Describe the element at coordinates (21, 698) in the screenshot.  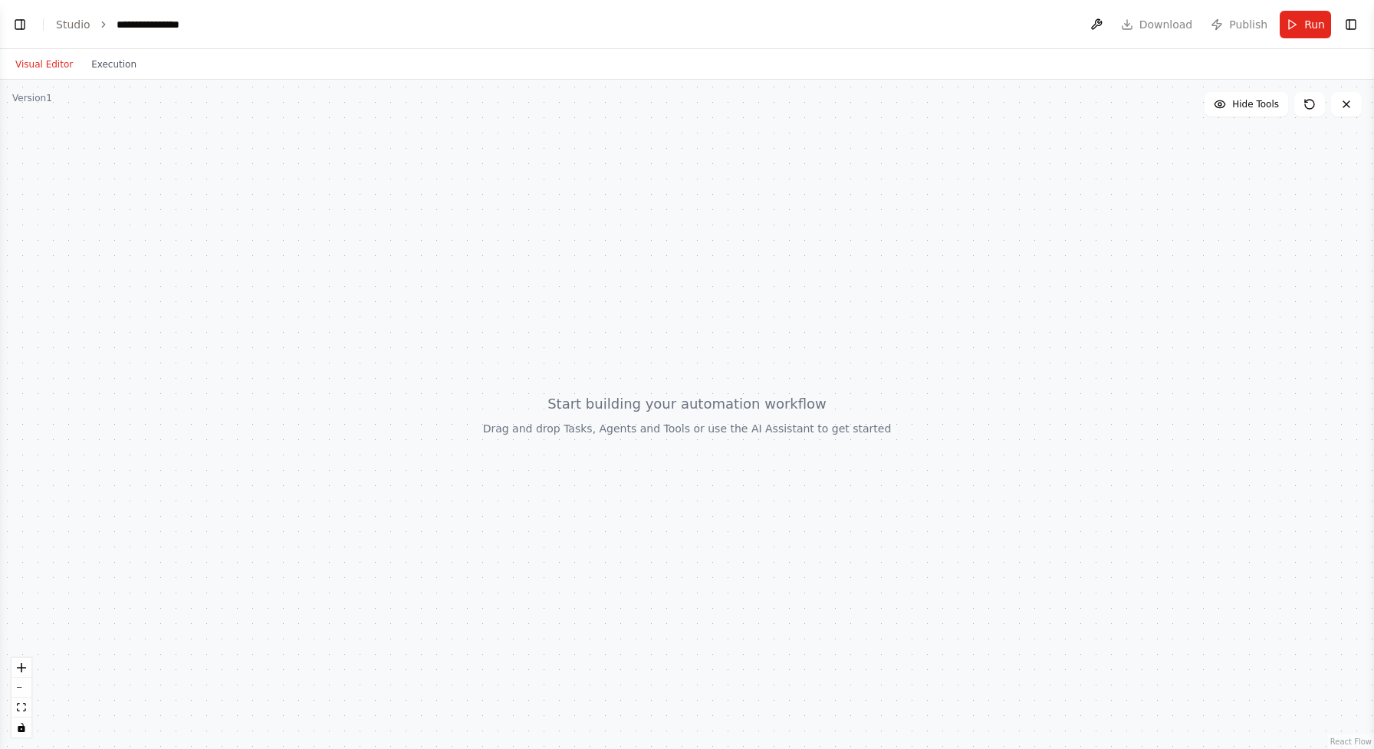
I see `div: React Flow controls` at that location.